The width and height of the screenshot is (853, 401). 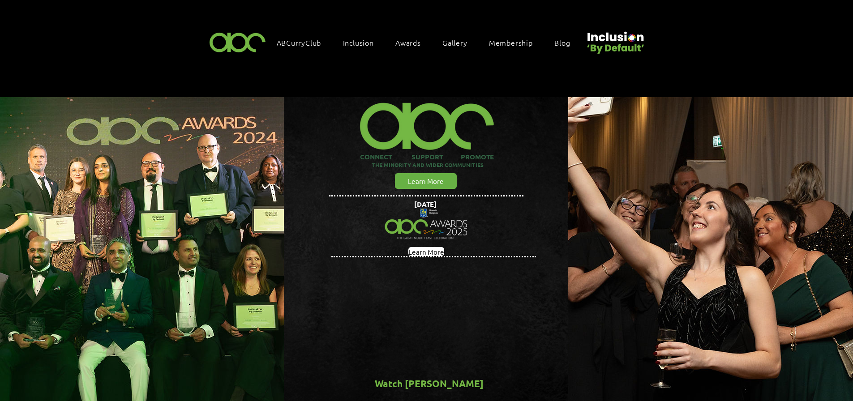 What do you see at coordinates (562, 43) in the screenshot?
I see `span: Blog` at bounding box center [562, 43].